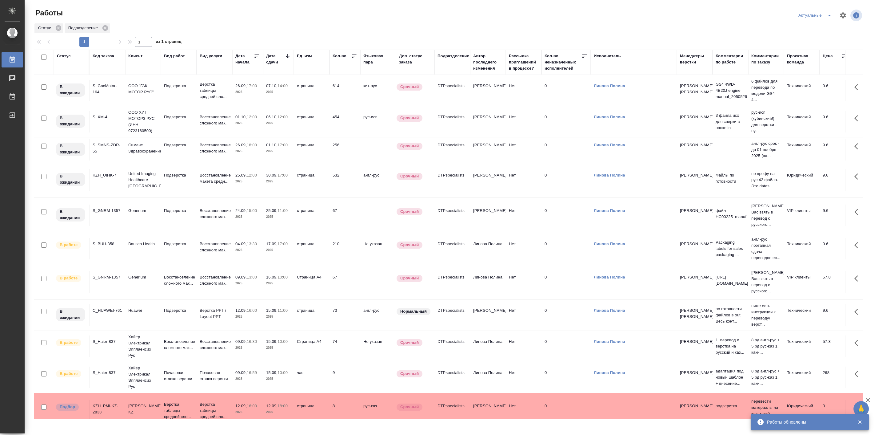  Describe the element at coordinates (378, 248) in the screenshot. I see `td: Не указан` at that location.